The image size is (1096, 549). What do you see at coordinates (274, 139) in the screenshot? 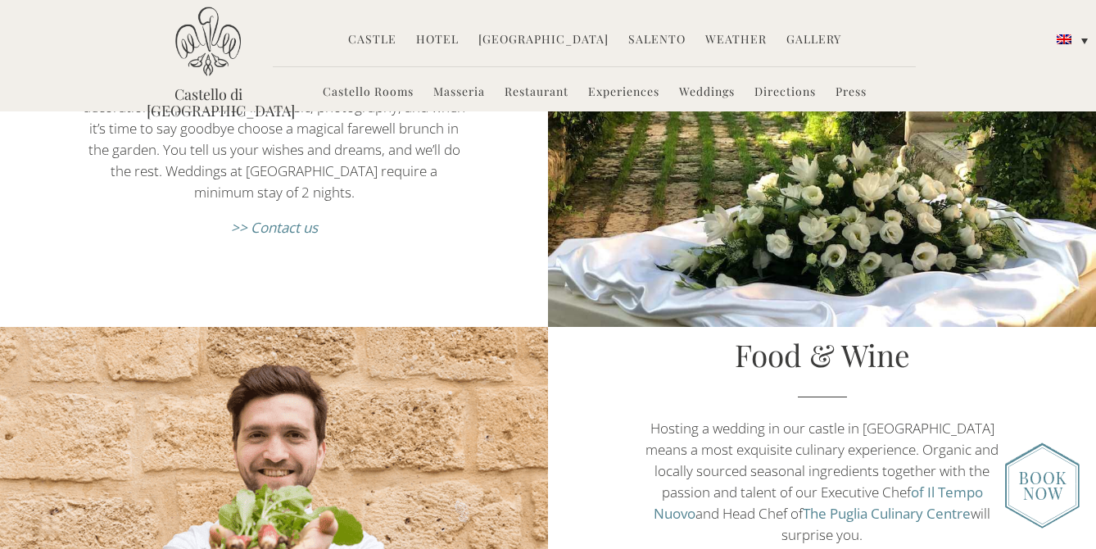
I see `p: We are delighted to help you plan all your wishes: floral decorations, Open Bar, DJ, live music, ...` at bounding box center [274, 139].